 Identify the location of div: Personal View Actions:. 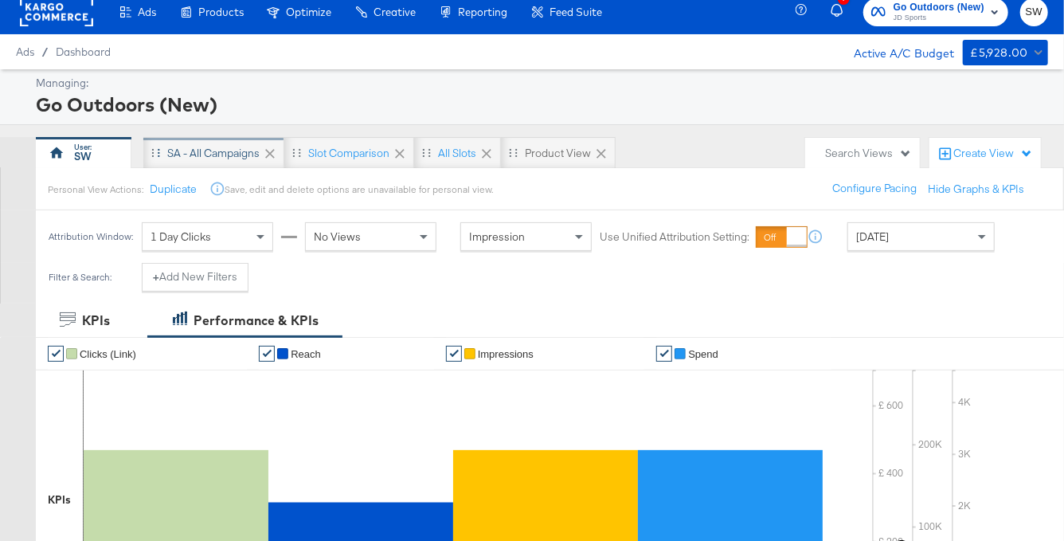
(96, 190).